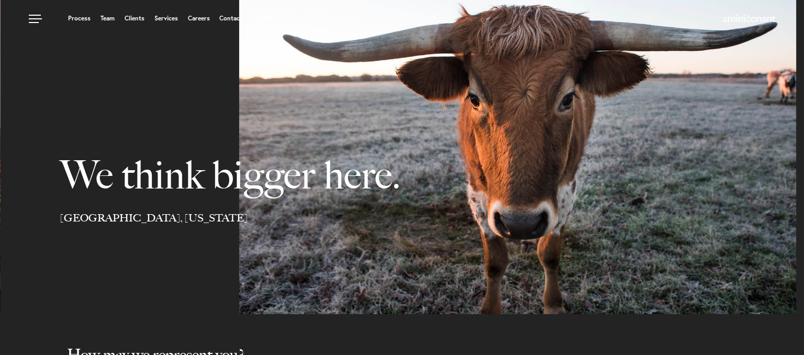 This screenshot has width=804, height=355. I want to click on img: Amini & Conant, so click(749, 19).